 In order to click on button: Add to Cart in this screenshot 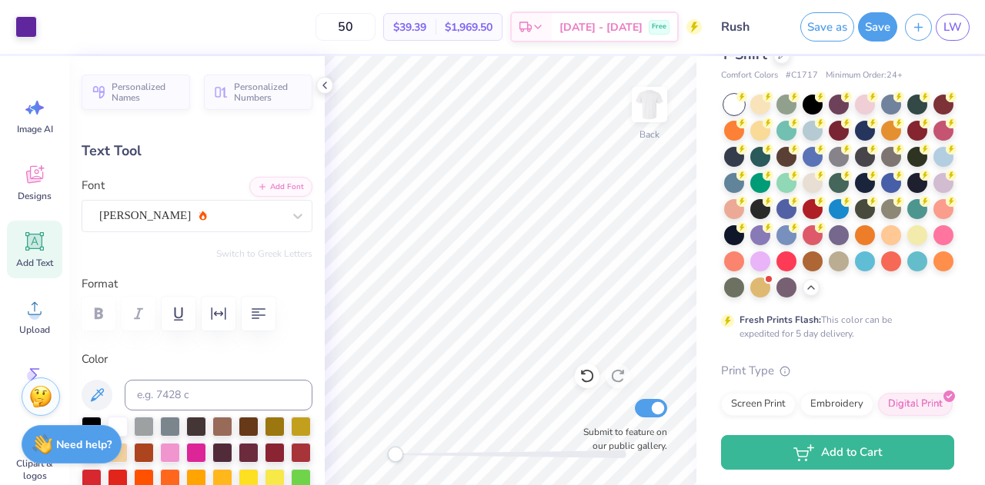, I will do `click(837, 452)`.